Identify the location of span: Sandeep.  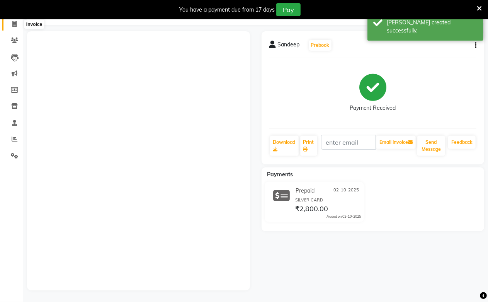
(288, 46).